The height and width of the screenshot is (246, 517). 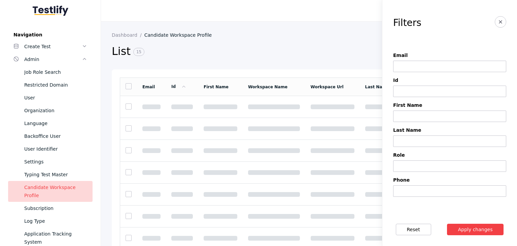 I want to click on div: Language, so click(x=56, y=123).